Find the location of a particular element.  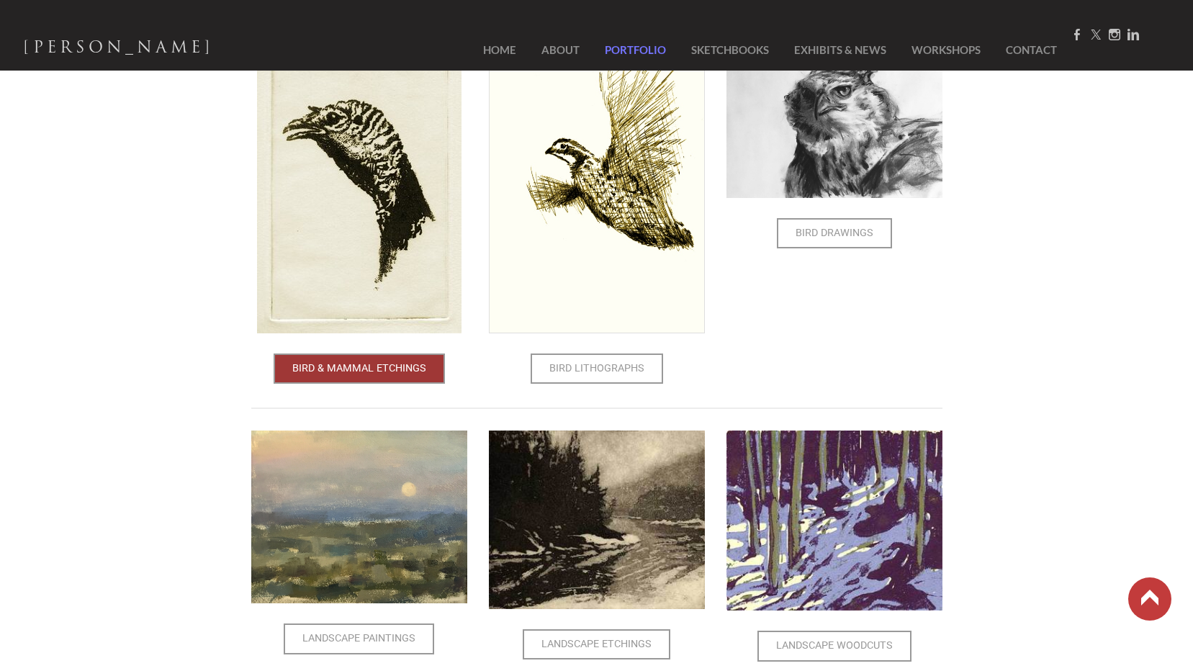

img: Moon Painting is located at coordinates (359, 517).